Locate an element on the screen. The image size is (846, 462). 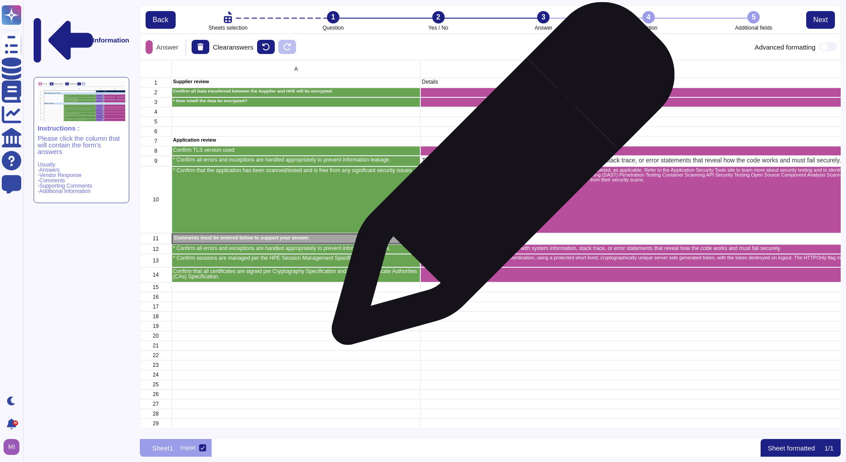
div: 19 is located at coordinates (156, 326).